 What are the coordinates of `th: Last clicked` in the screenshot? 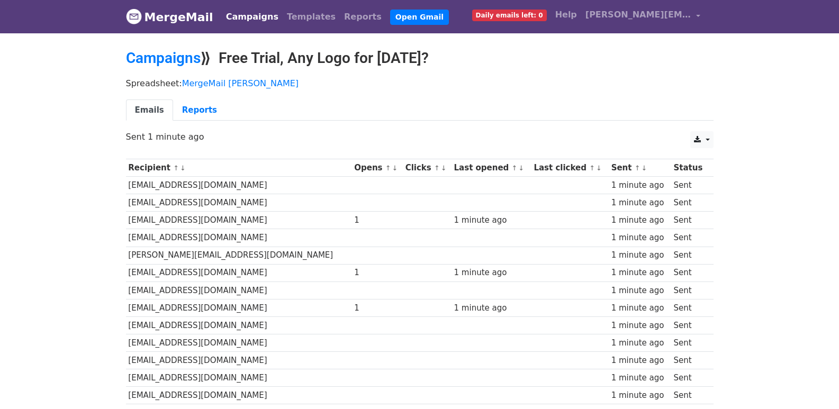 It's located at (570, 168).